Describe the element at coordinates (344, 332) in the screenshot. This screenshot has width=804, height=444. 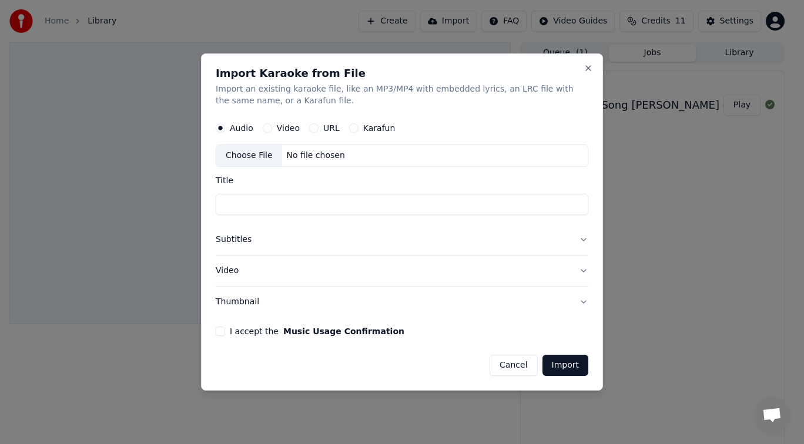
I see `button: I accept the` at that location.